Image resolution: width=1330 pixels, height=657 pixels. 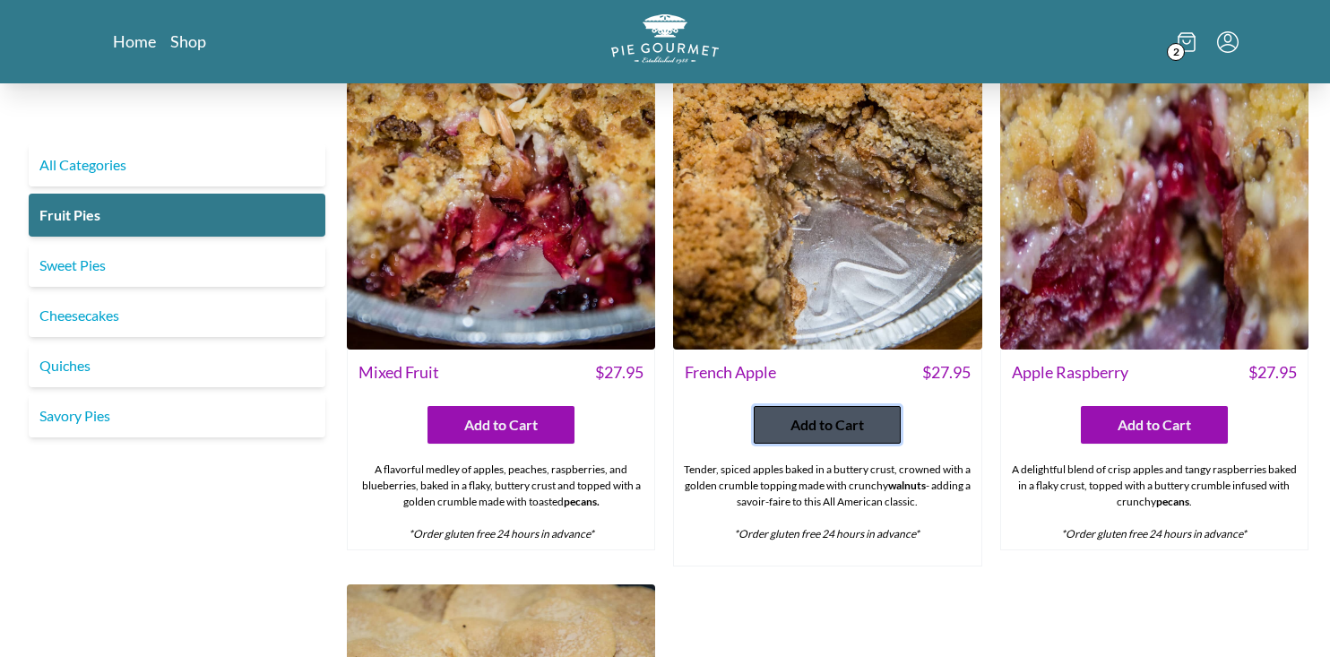 What do you see at coordinates (1154, 502) in the screenshot?
I see `div: A delightful blend of crisp apples and tangy raspberries baked in a flaky crust, topped with a bu...` at bounding box center [1154, 502].